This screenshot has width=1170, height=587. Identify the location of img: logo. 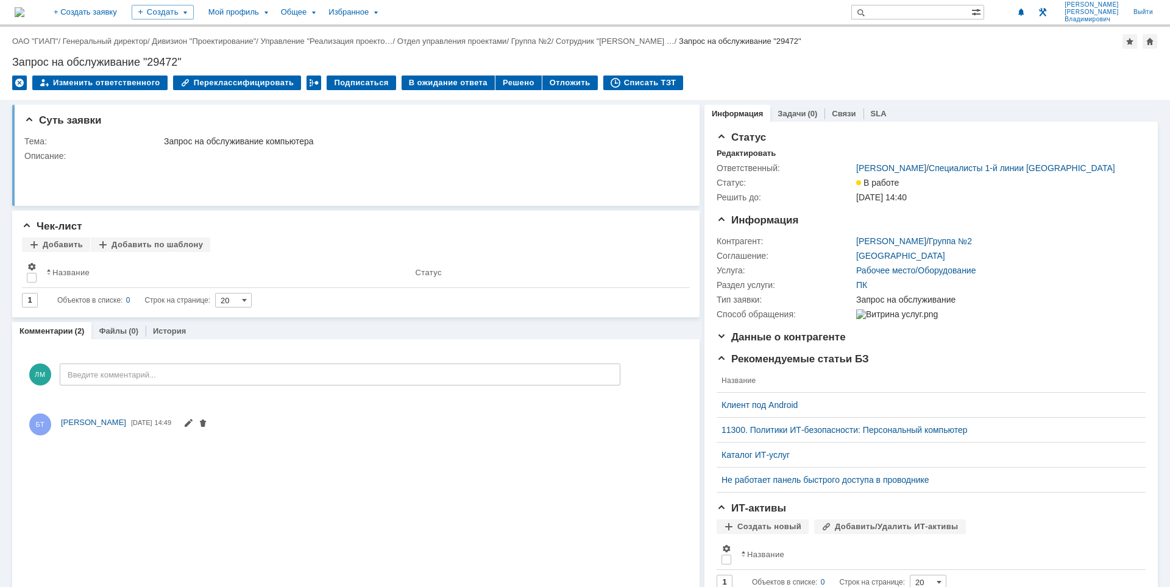
(19, 12).